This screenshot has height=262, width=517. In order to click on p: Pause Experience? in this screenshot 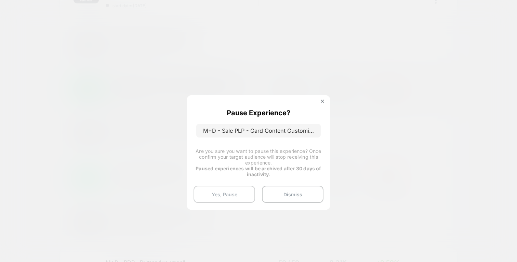, I will do `click(259, 113)`.